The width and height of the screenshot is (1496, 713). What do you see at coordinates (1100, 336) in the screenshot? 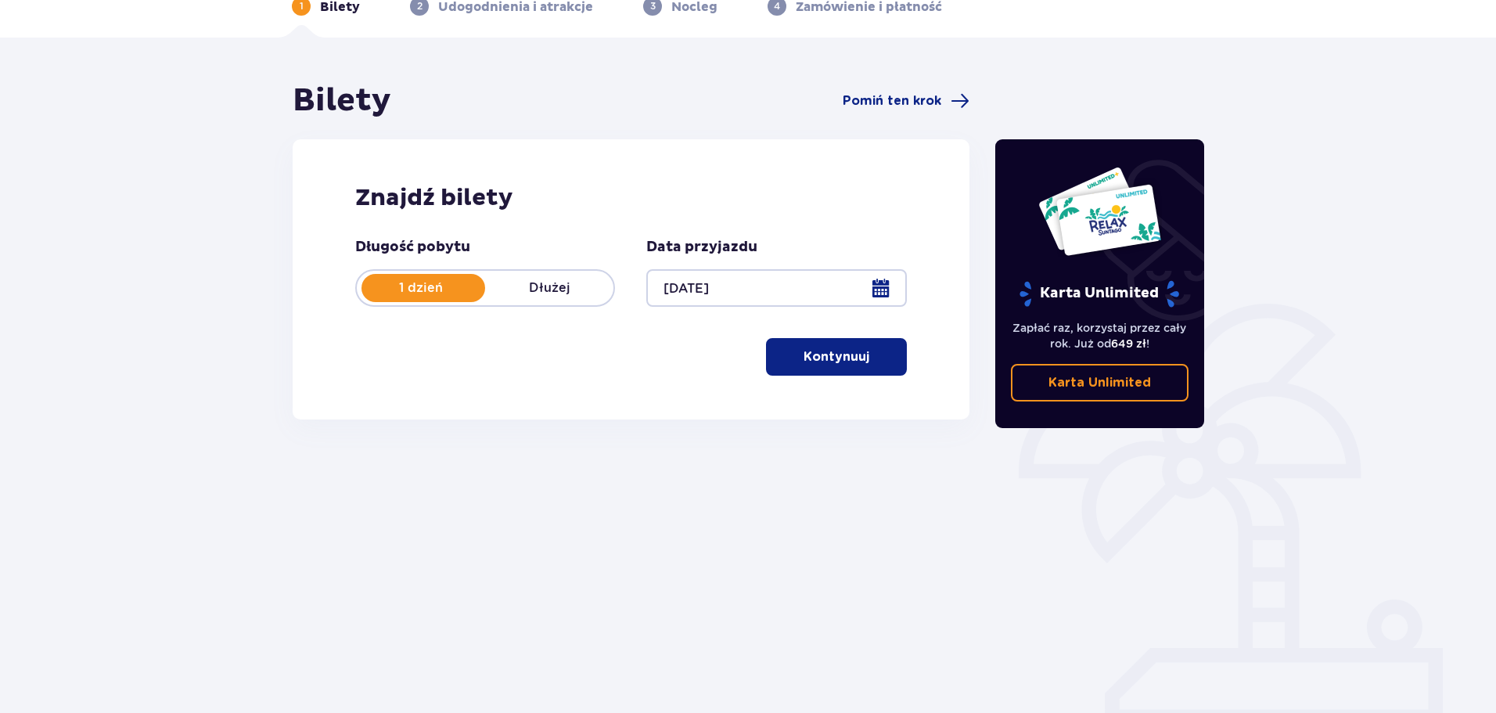
I see `p: Zapłać raz, korzystaj przez cały rok. Już od !` at bounding box center [1100, 336].